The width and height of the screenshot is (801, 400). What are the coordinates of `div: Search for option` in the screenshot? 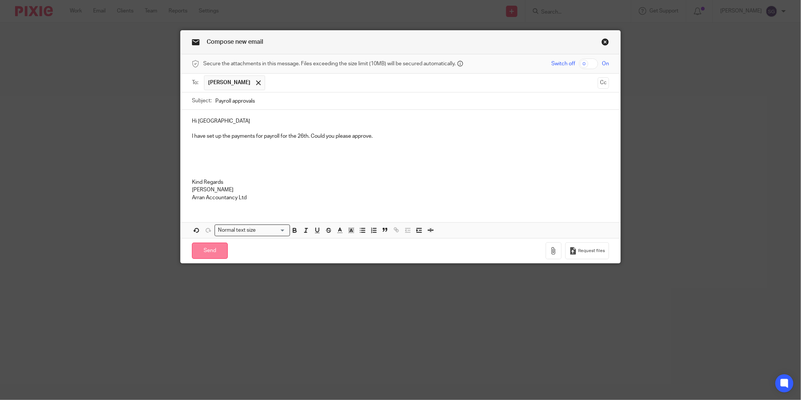 It's located at (252, 230).